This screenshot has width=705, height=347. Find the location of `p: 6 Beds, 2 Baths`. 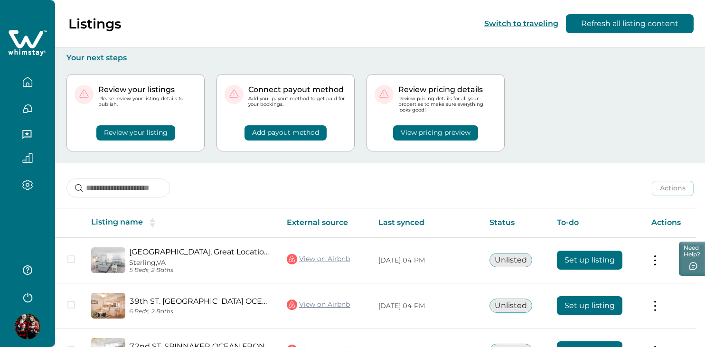

p: 6 Beds, 2 Baths is located at coordinates (200, 312).